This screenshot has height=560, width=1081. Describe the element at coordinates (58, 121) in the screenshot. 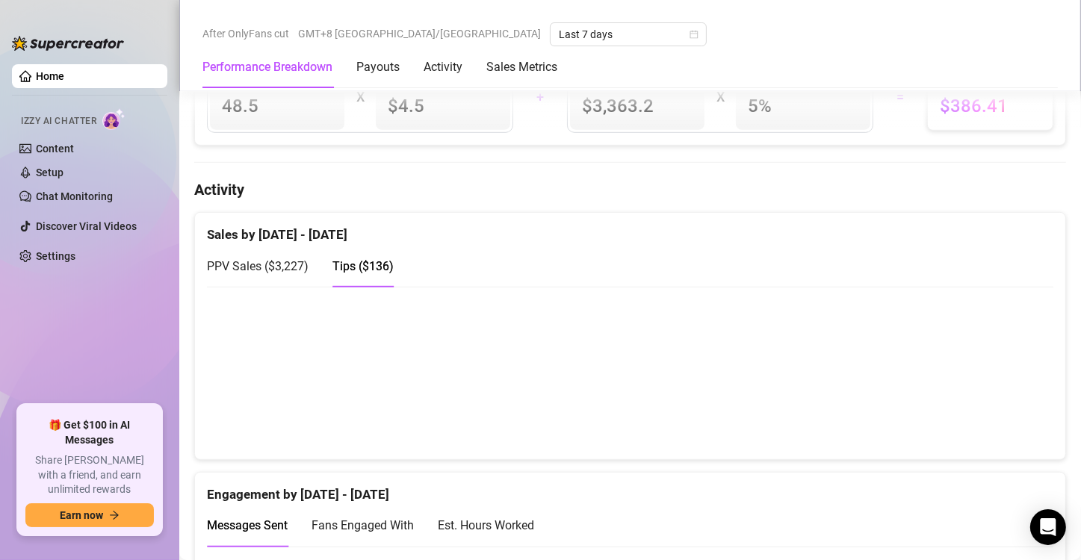

I see `span: Izzy AI Chatter` at that location.